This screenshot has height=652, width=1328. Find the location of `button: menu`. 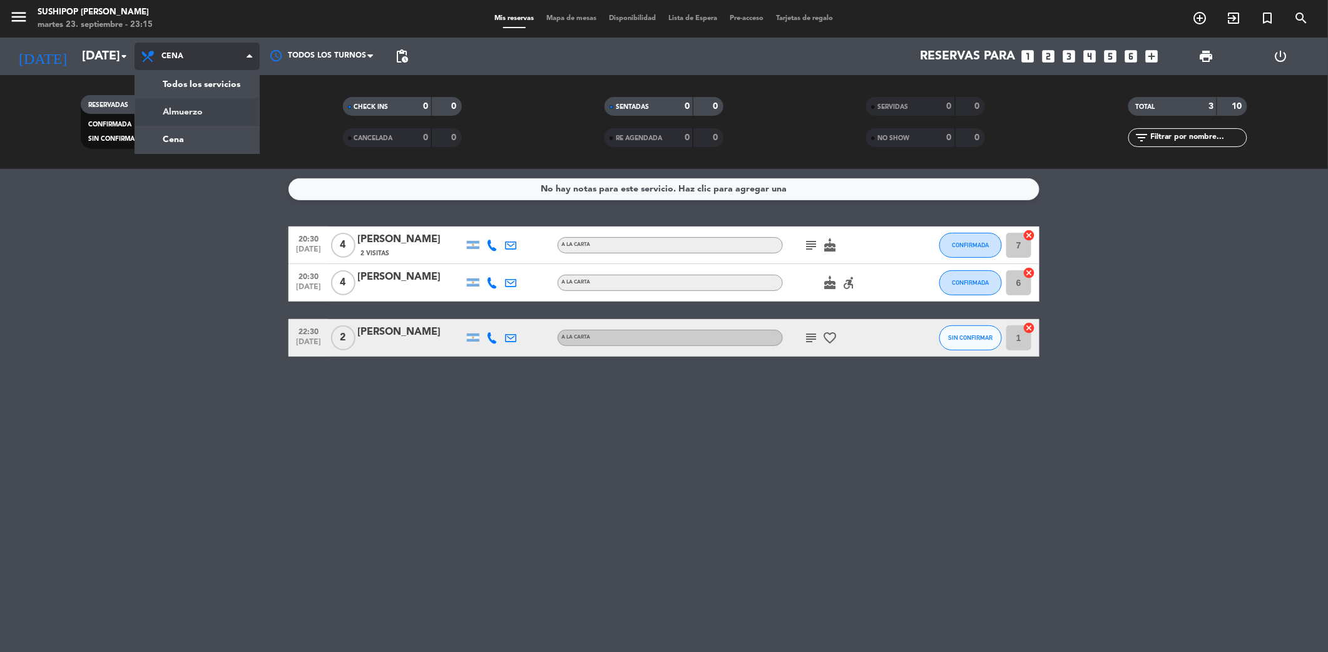

button: menu is located at coordinates (19, 19).